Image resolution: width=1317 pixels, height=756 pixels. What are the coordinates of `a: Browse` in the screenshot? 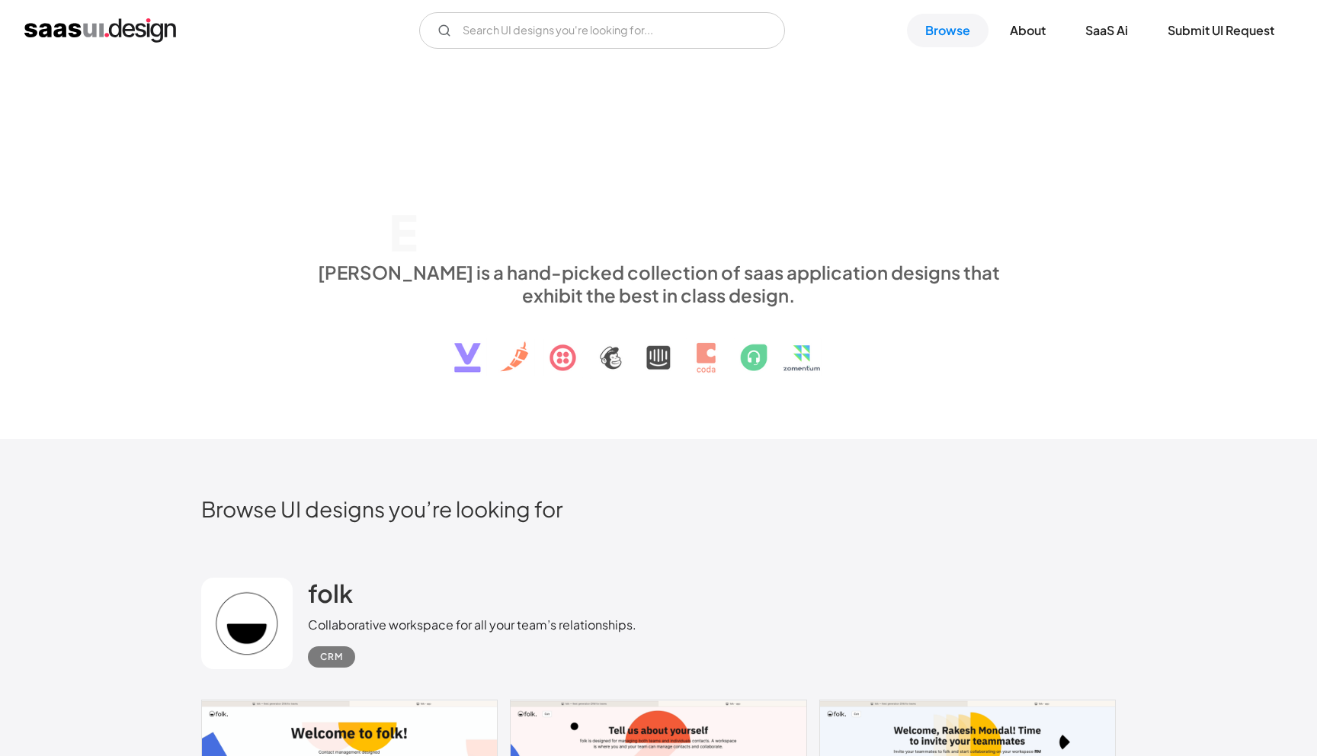 It's located at (947, 30).